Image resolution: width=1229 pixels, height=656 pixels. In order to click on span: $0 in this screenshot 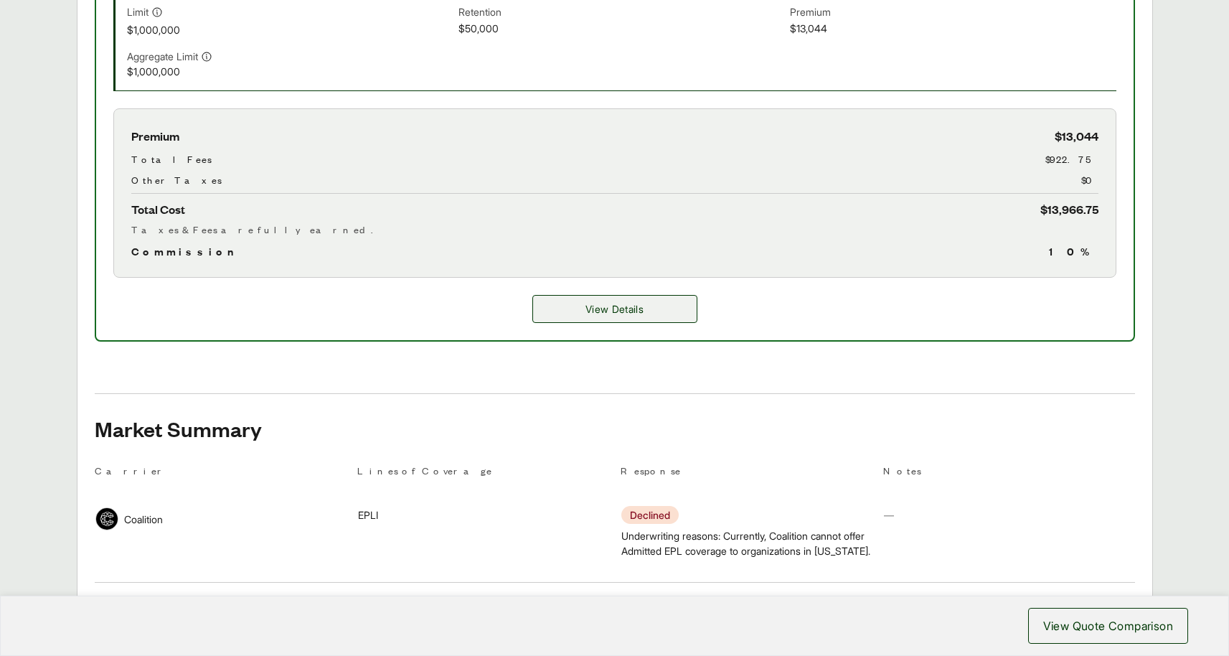, I will do `click(1090, 179)`.